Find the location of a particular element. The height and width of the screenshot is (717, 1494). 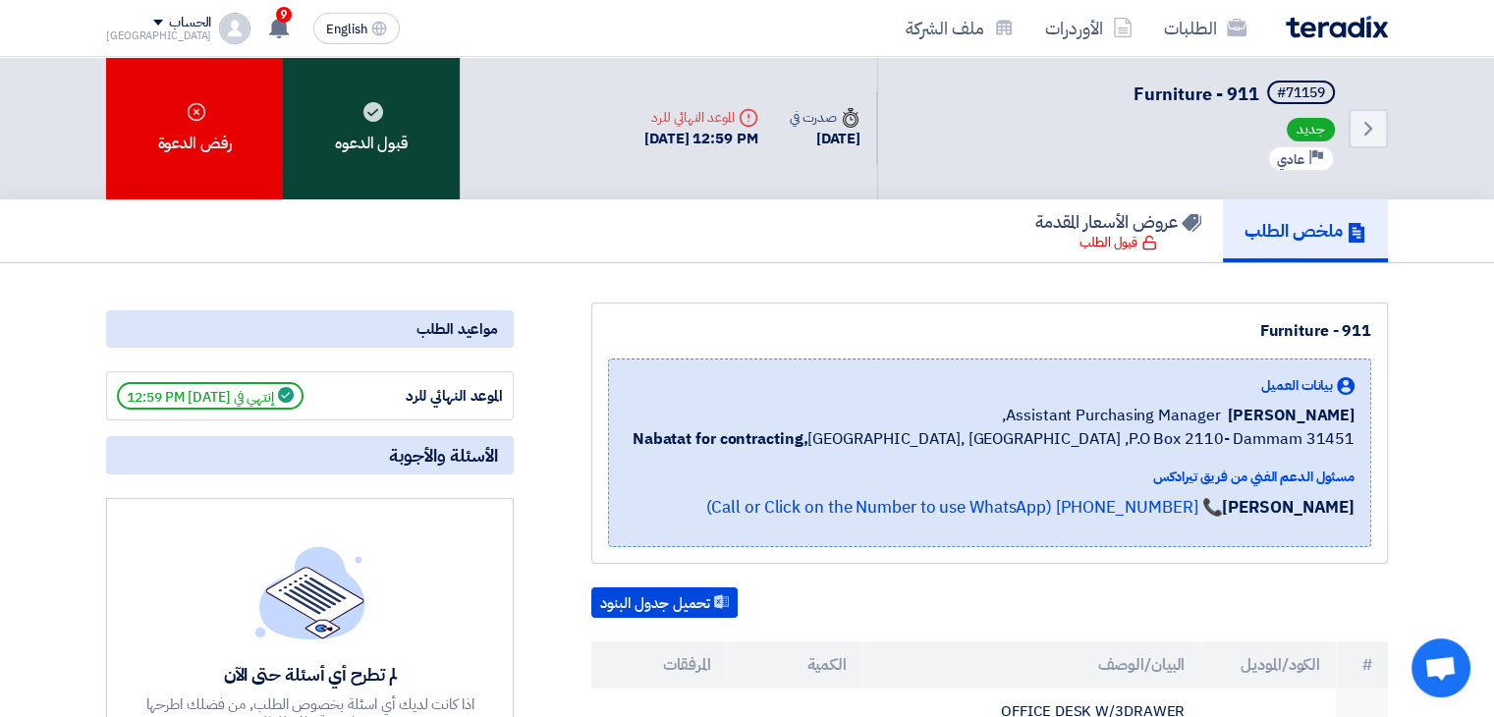

div: قبول الطلب is located at coordinates (1118, 243).